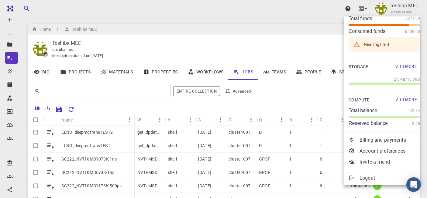 The image size is (427, 198). What do you see at coordinates (413, 18) in the screenshot?
I see `span: 7,273.00` at bounding box center [413, 18].